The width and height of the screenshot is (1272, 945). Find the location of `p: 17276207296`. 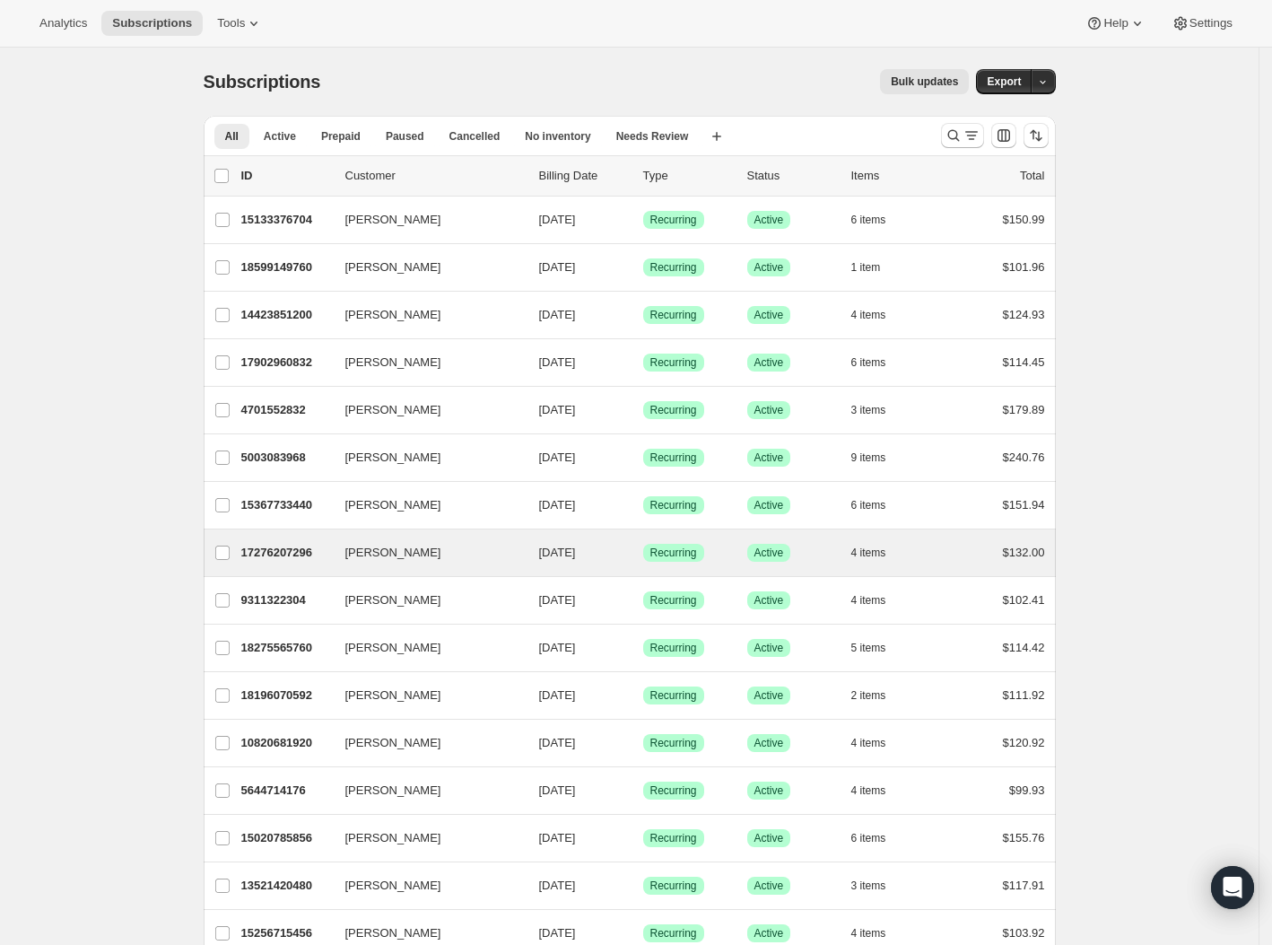

p: 17276207296 is located at coordinates (286, 553).